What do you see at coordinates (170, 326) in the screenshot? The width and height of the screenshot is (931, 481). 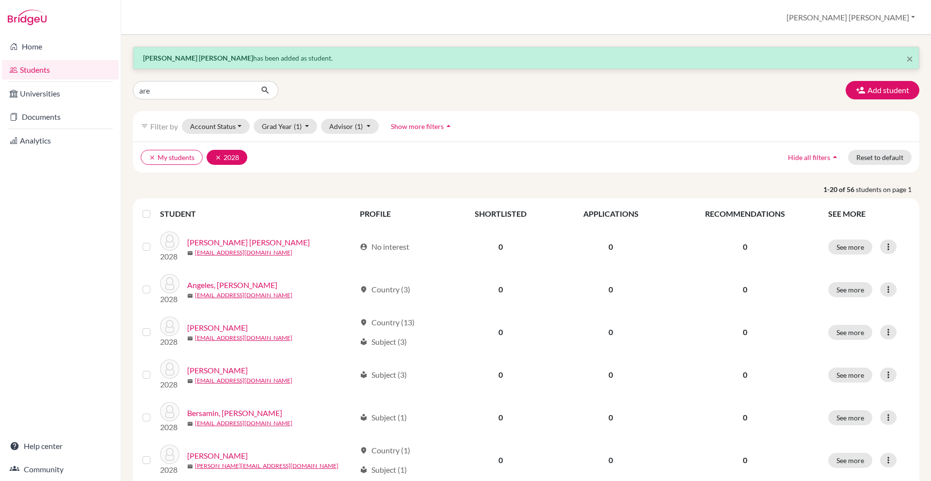 I see `img: Arago, Misha Danielle` at bounding box center [170, 326].